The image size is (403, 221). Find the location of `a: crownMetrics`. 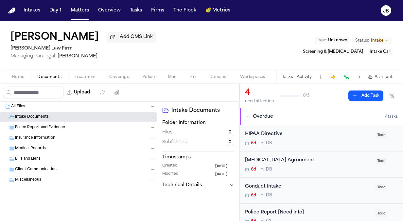

a: crownMetrics is located at coordinates (218, 10).